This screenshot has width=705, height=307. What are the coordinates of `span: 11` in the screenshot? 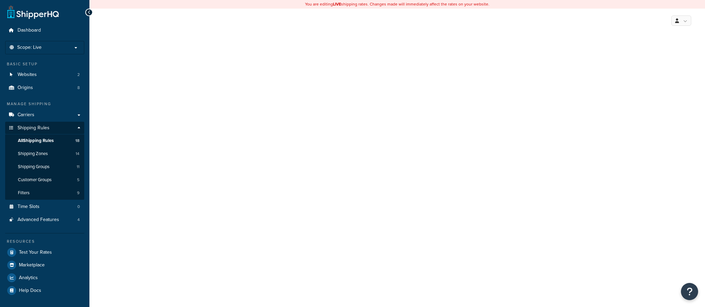 It's located at (78, 167).